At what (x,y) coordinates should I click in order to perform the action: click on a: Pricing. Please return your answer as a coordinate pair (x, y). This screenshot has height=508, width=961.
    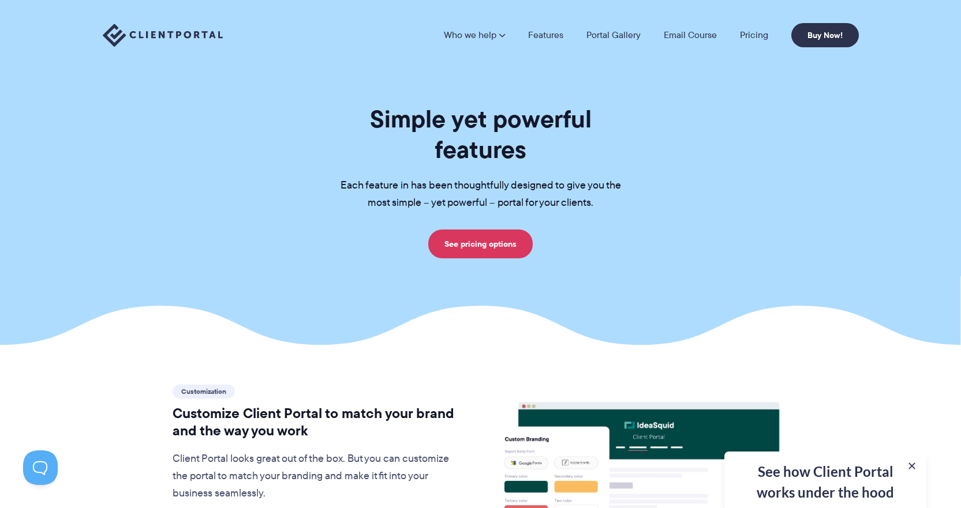
    Looking at the image, I should click on (754, 35).